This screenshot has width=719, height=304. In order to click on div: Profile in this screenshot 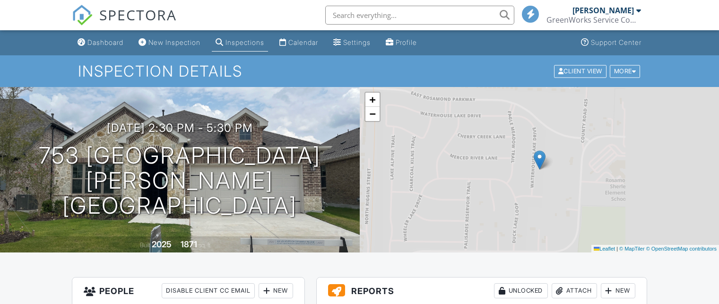, I will do `click(406, 42)`.